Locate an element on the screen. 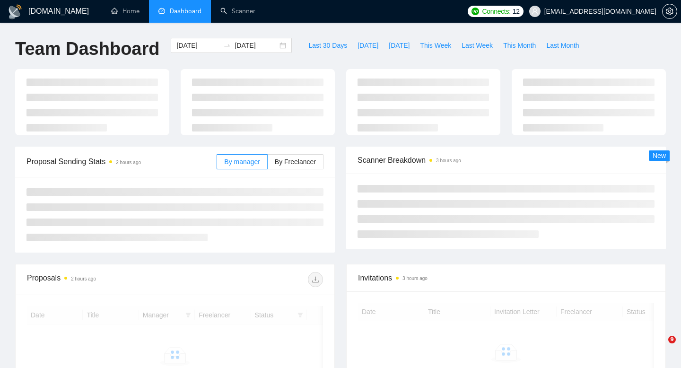  button: Last Month is located at coordinates (562, 45).